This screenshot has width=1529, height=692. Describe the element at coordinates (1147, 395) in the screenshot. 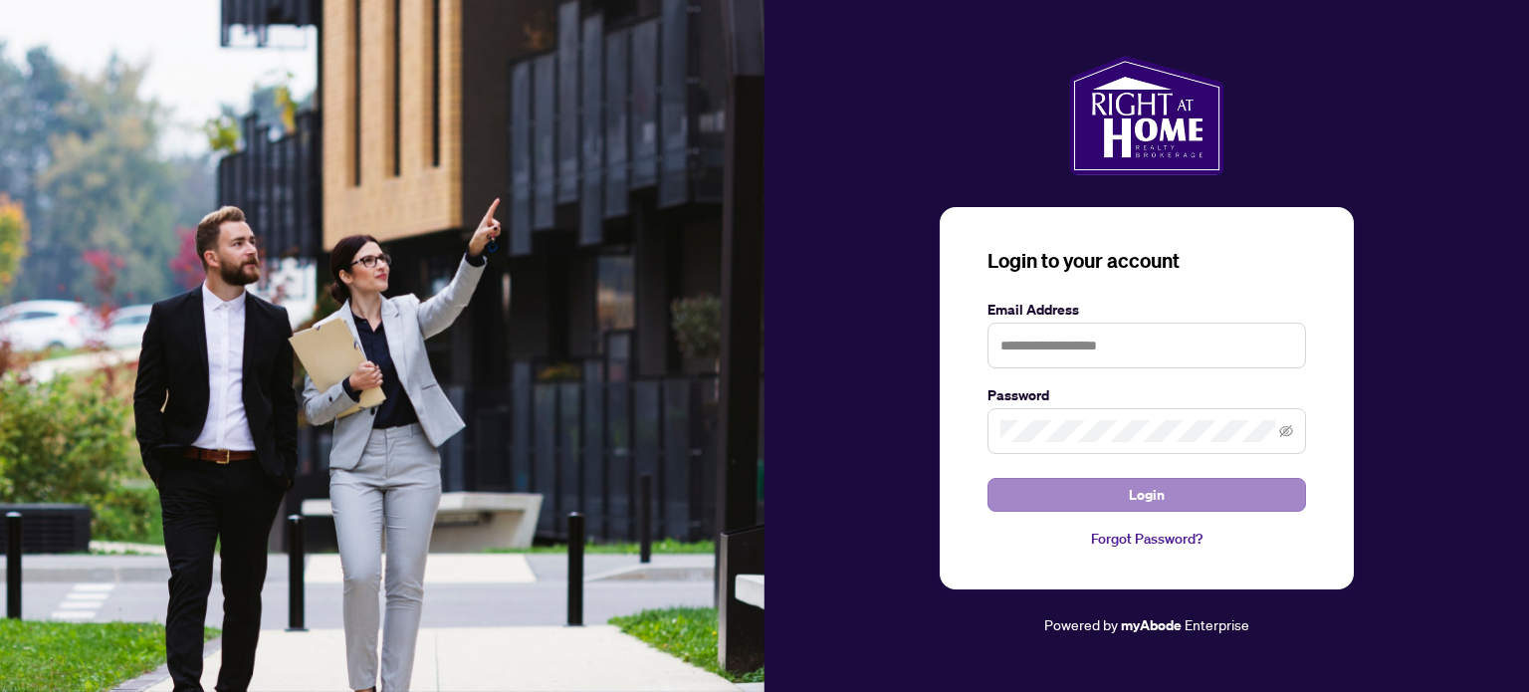

I see `label: Password` at that location.